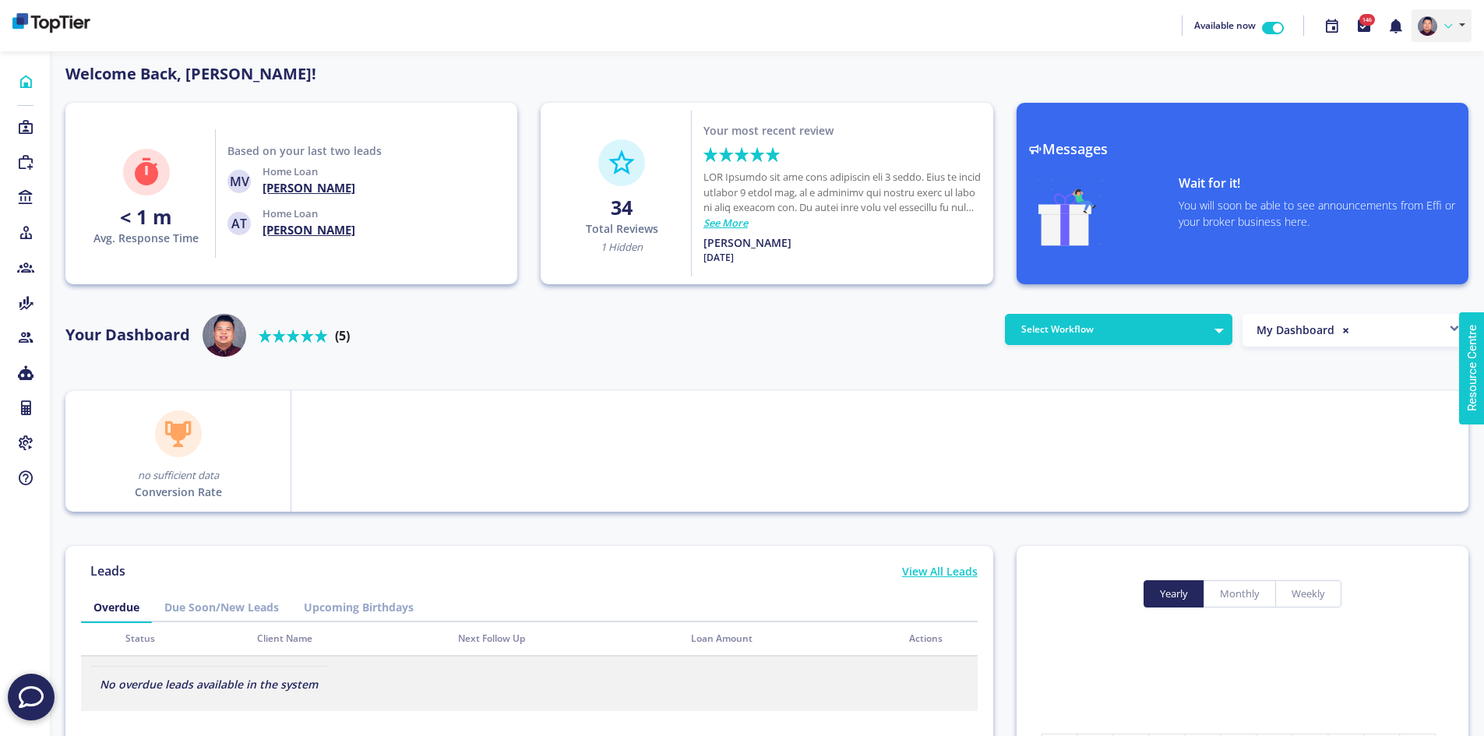 The height and width of the screenshot is (736, 1484). I want to click on span: 1 Hidden, so click(622, 247).